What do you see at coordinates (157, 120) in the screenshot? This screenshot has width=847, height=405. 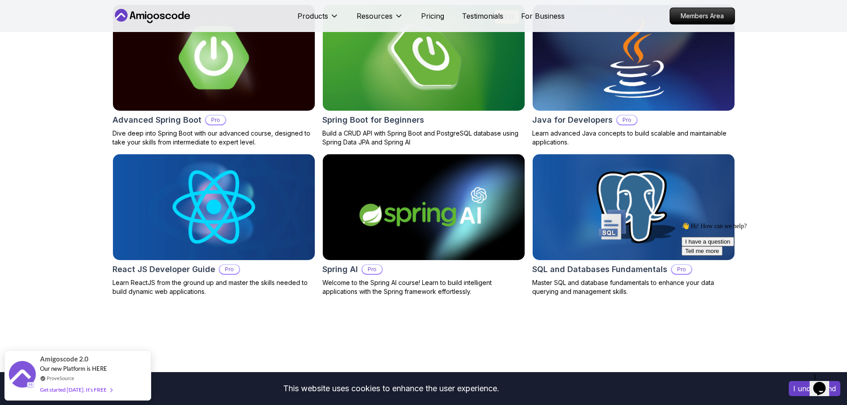 I see `h2: Advanced Spring Boot` at bounding box center [157, 120].